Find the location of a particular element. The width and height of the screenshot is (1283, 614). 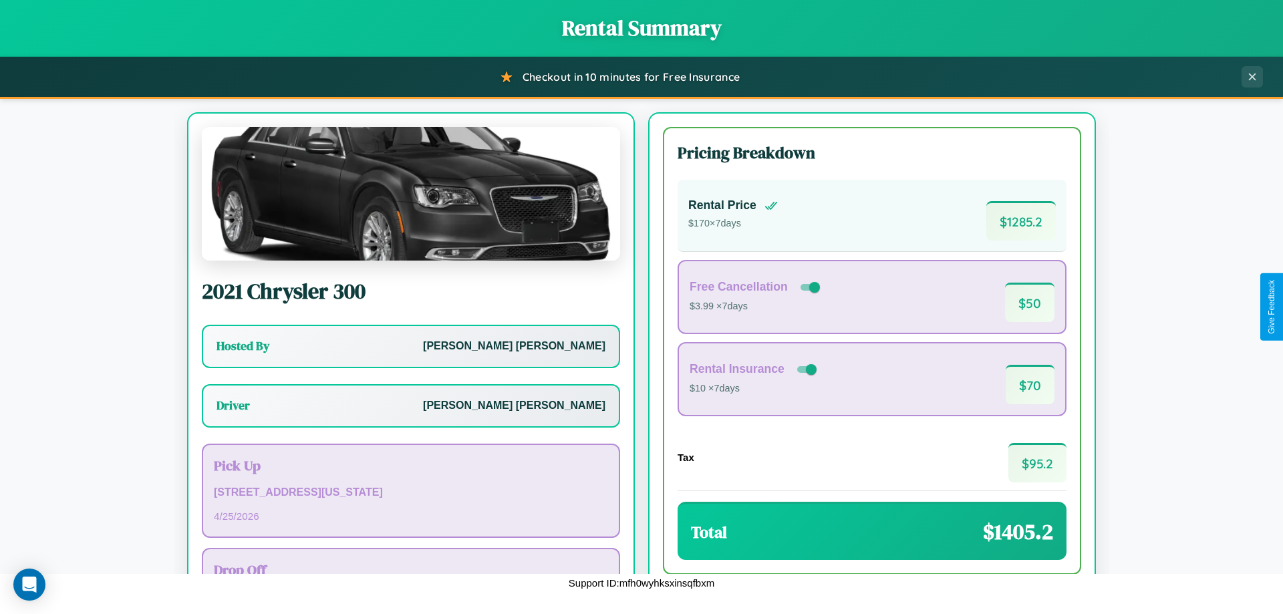

span: $ 1285.2 is located at coordinates (1021, 220).